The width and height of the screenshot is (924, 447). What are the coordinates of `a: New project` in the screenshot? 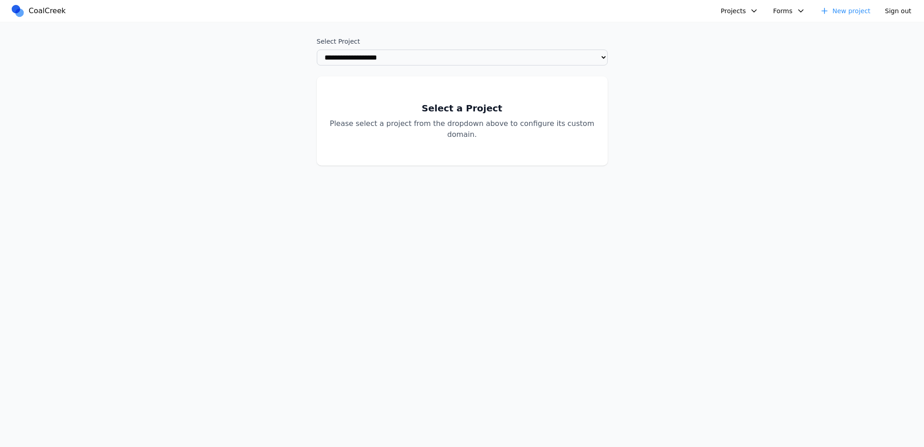 It's located at (846, 11).